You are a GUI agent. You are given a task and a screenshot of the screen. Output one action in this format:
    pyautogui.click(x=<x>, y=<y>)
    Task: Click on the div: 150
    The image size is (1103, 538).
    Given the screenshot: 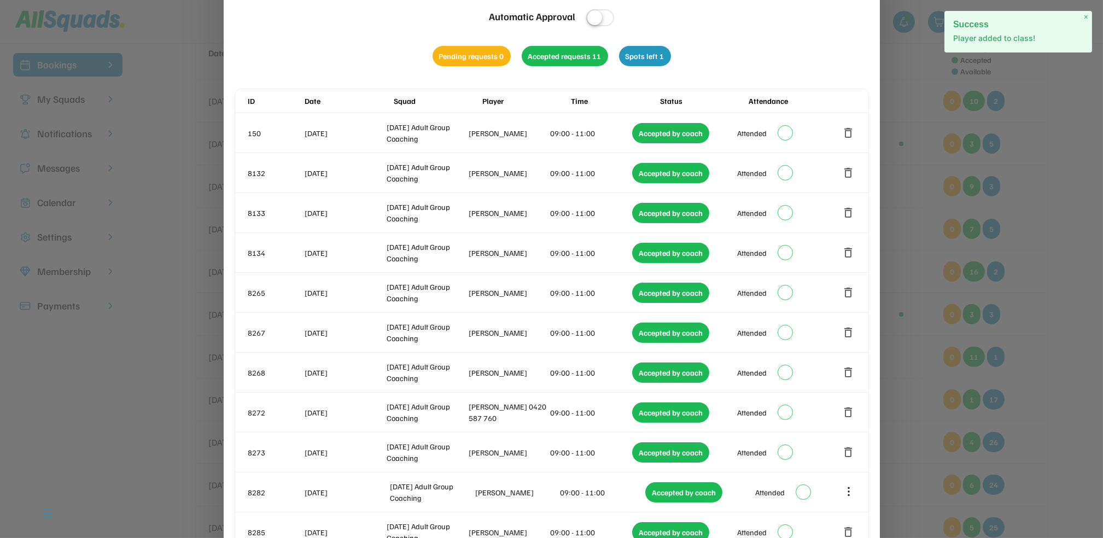 What is the action you would take?
    pyautogui.click(x=276, y=133)
    